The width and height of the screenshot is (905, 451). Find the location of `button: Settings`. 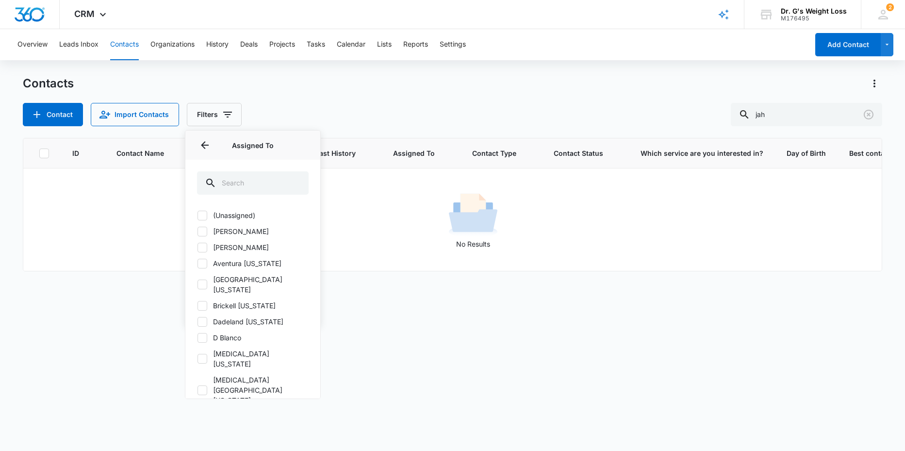

button: Settings is located at coordinates (453, 45).